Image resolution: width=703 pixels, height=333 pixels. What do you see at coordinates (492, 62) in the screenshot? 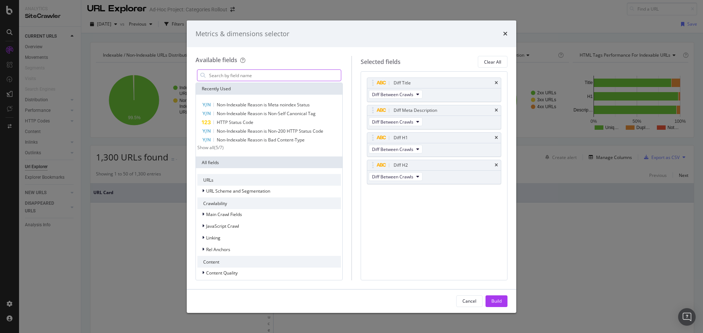
I see `button: Clear All` at bounding box center [492, 62].